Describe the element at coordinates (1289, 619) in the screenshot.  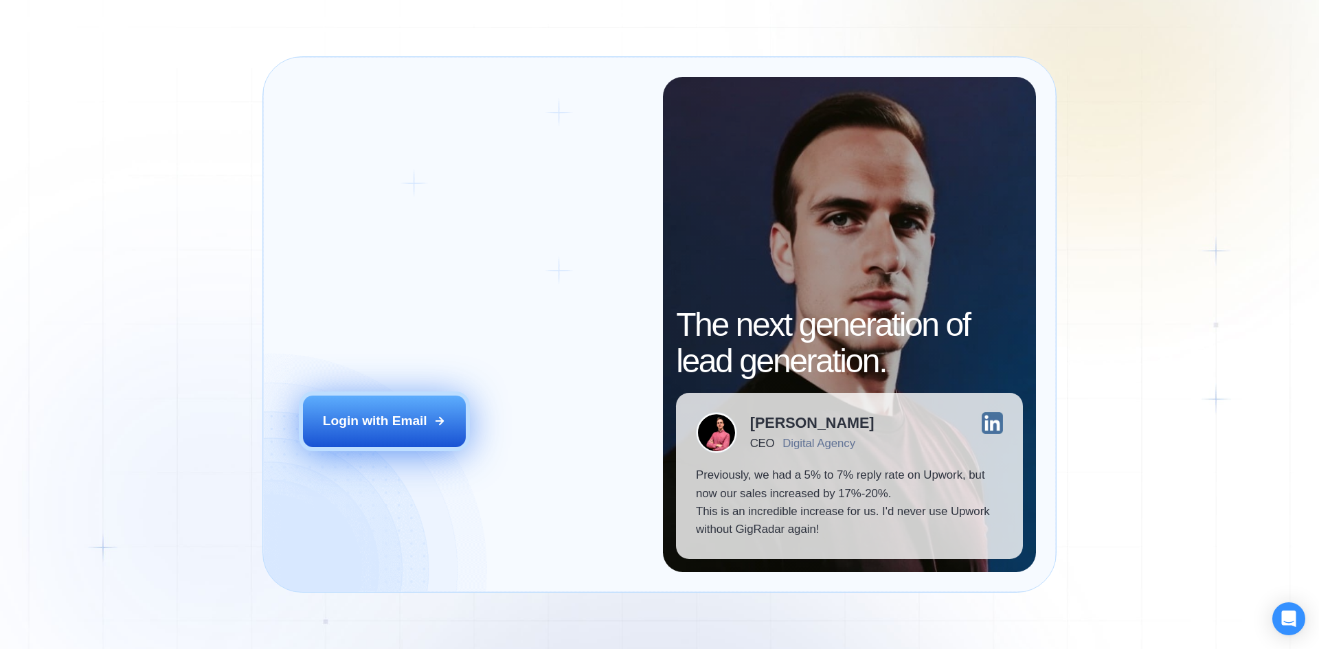
I see `div: Open Intercom Messenger` at that location.